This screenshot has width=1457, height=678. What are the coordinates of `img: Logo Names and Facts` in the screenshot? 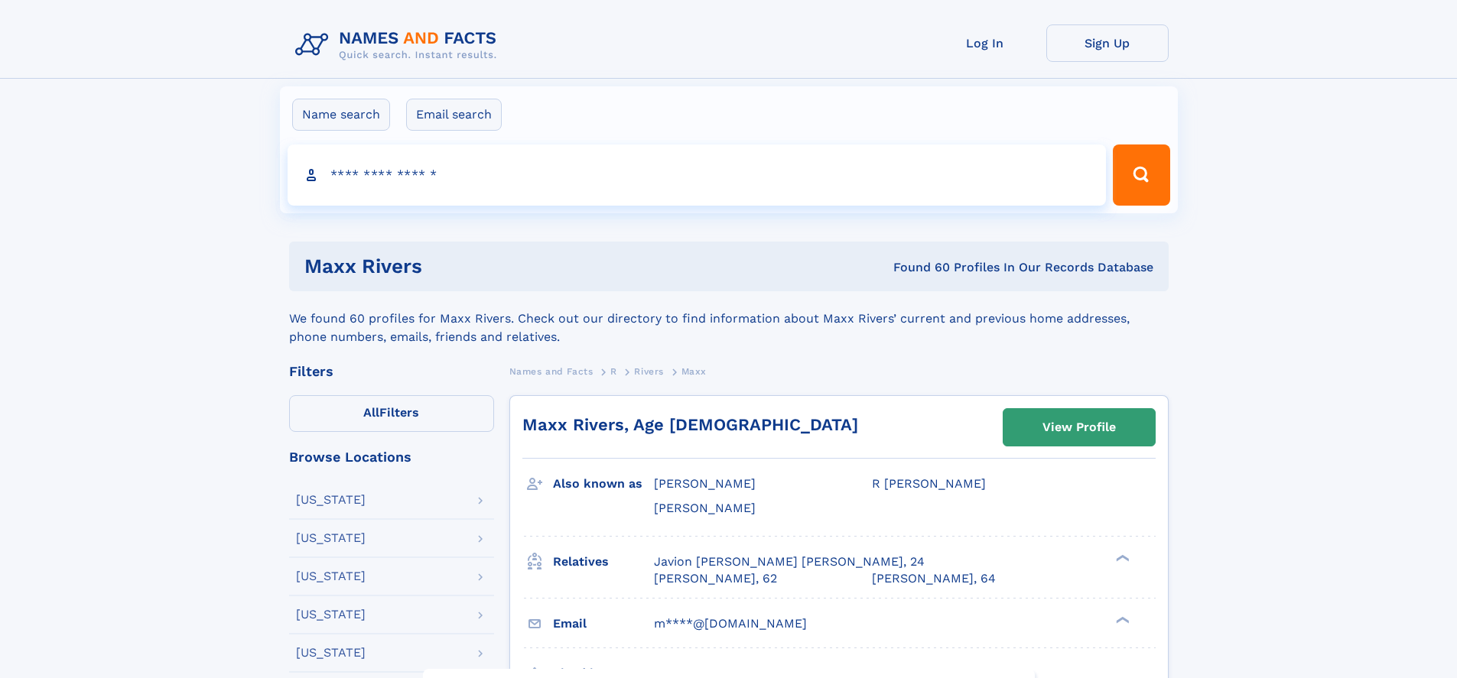 It's located at (399, 45).